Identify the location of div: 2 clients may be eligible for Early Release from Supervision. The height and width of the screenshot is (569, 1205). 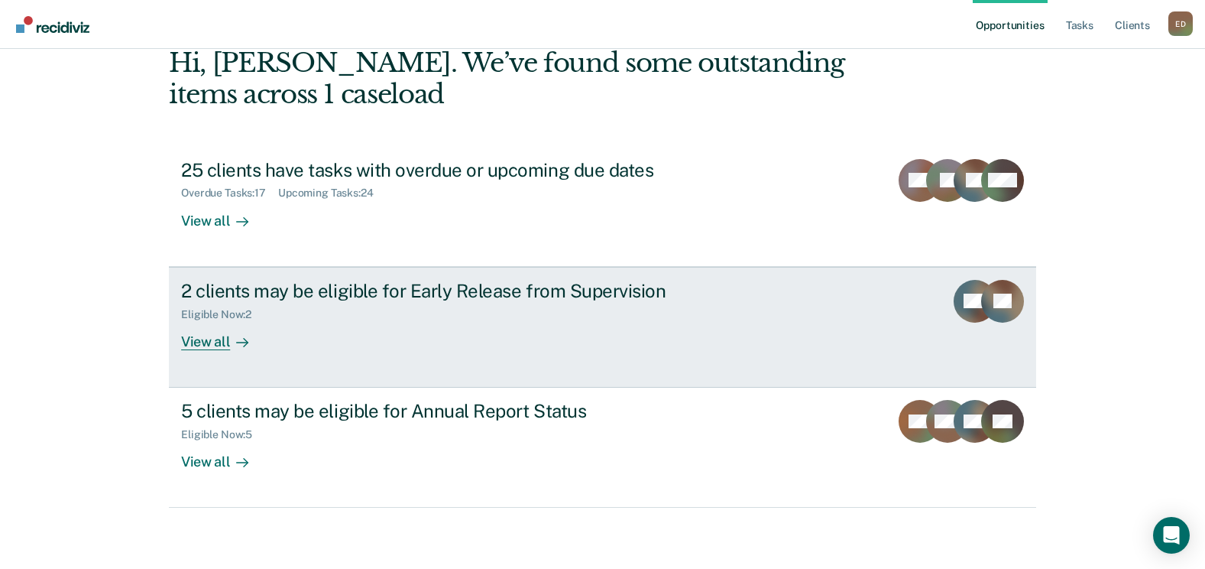
(449, 290).